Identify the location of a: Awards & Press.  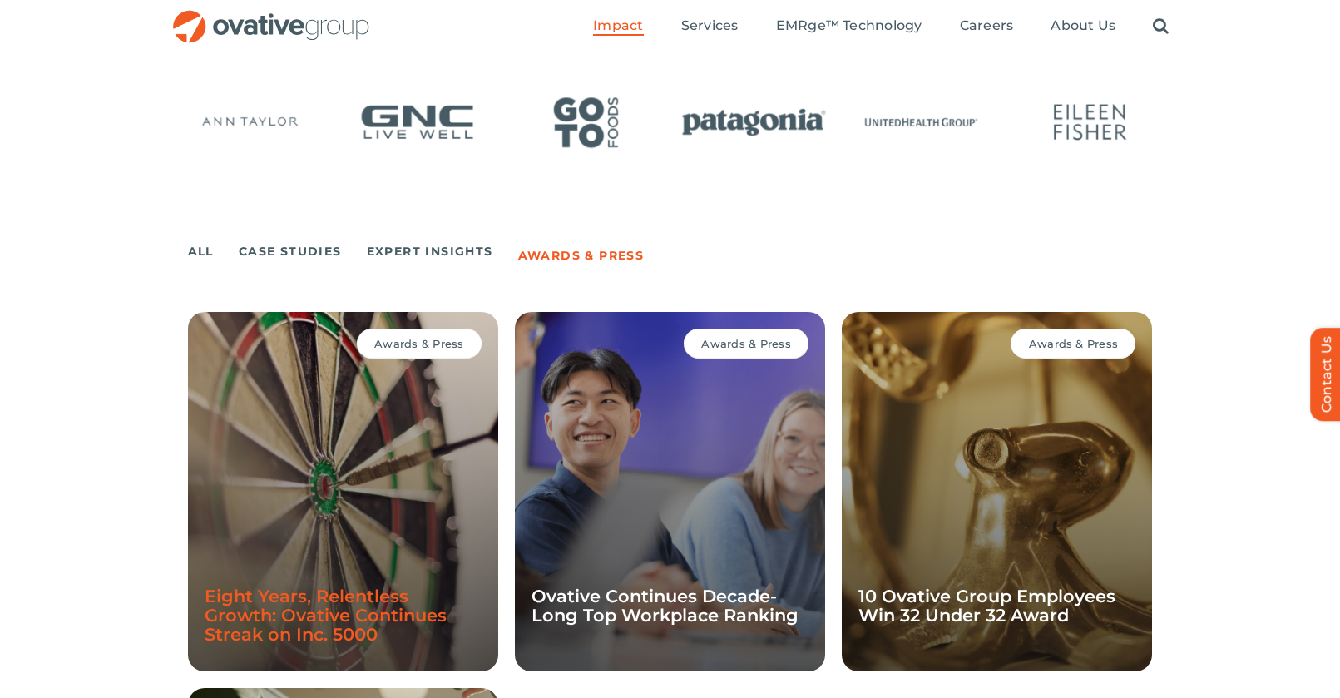
(582, 255).